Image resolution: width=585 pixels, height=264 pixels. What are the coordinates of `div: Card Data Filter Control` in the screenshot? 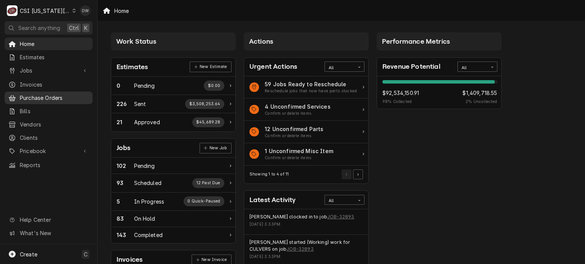 It's located at (344, 67).